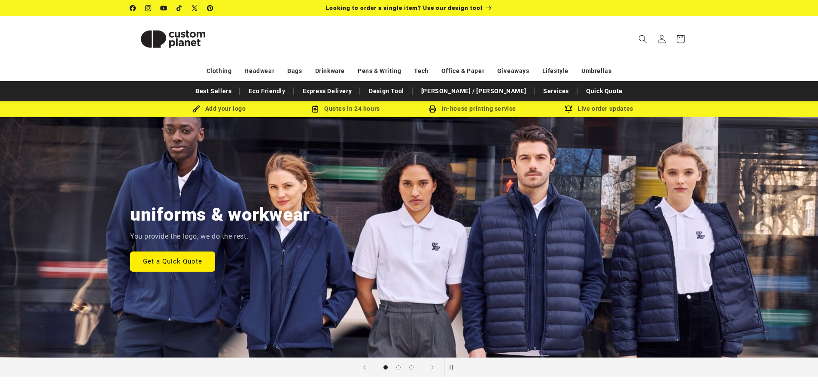 The height and width of the screenshot is (391, 818). I want to click on button: Load slide 1 of 3, so click(385, 367).